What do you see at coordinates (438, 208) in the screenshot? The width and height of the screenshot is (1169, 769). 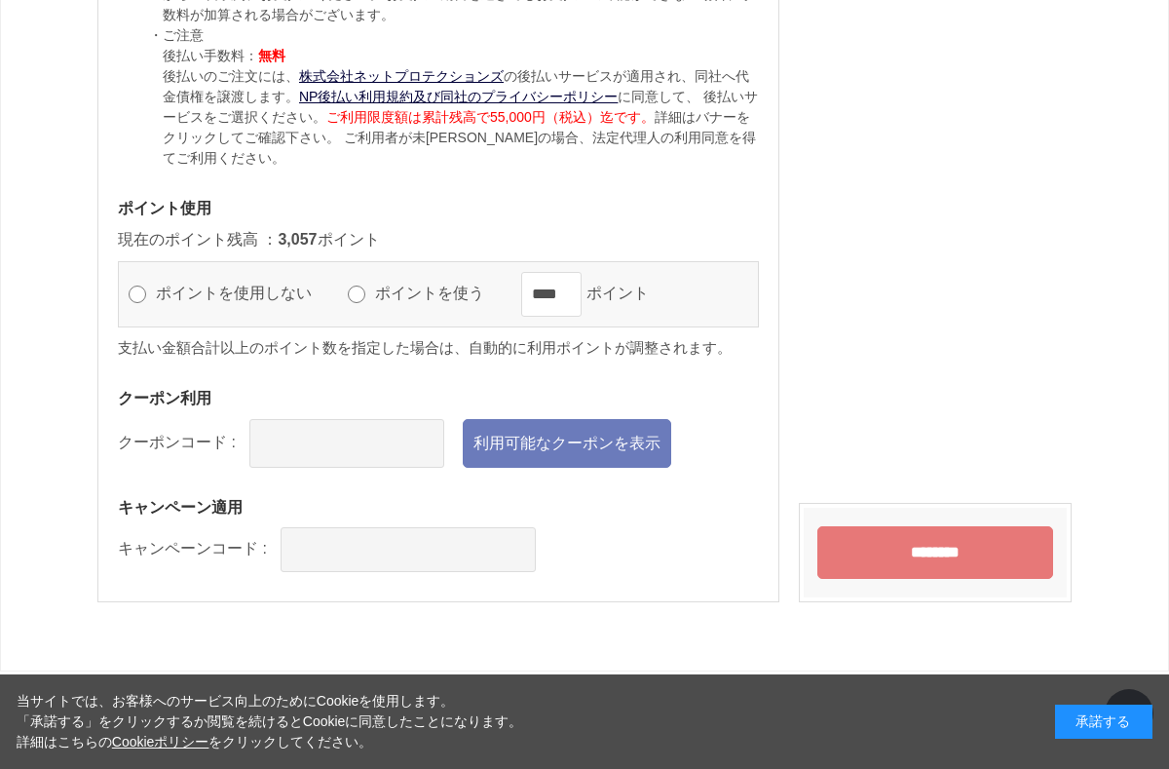 I see `h3: ポイント使用` at bounding box center [438, 208].